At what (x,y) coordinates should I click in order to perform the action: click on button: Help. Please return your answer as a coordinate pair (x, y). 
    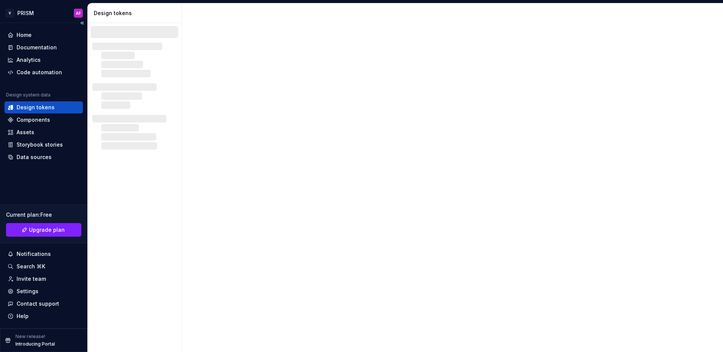
    Looking at the image, I should click on (44, 316).